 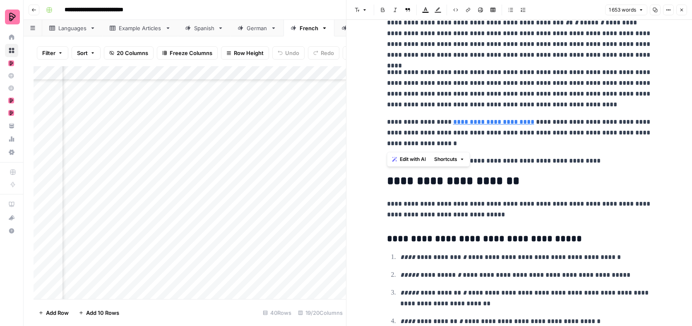 What do you see at coordinates (187, 53) in the screenshot?
I see `button: Freeze Columns` at bounding box center [187, 53].